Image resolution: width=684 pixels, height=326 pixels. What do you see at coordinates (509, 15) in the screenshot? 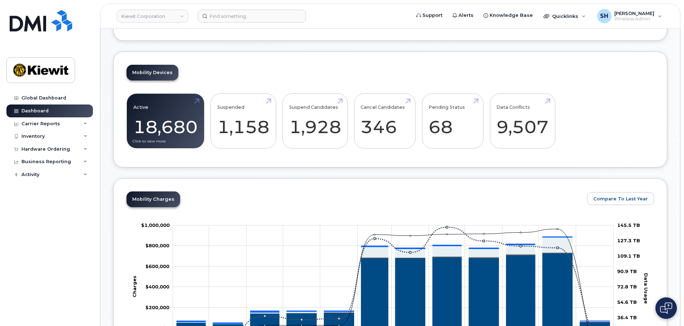
I see `a: Knowledge Base` at bounding box center [509, 15].